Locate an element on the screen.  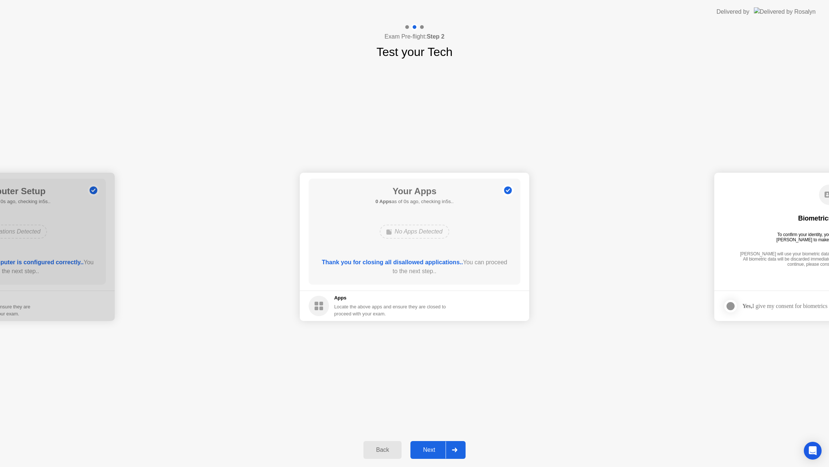
h1: Test your Tech is located at coordinates (415, 52).